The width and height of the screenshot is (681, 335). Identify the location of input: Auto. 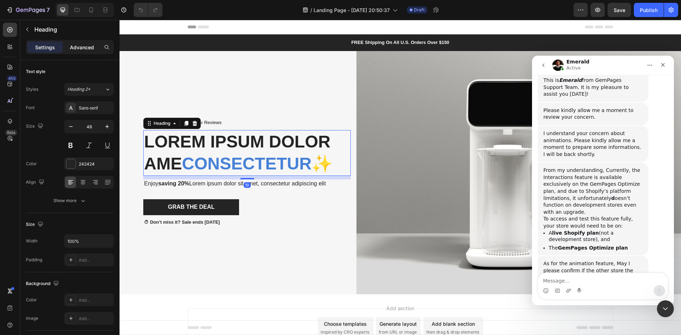
(89, 241).